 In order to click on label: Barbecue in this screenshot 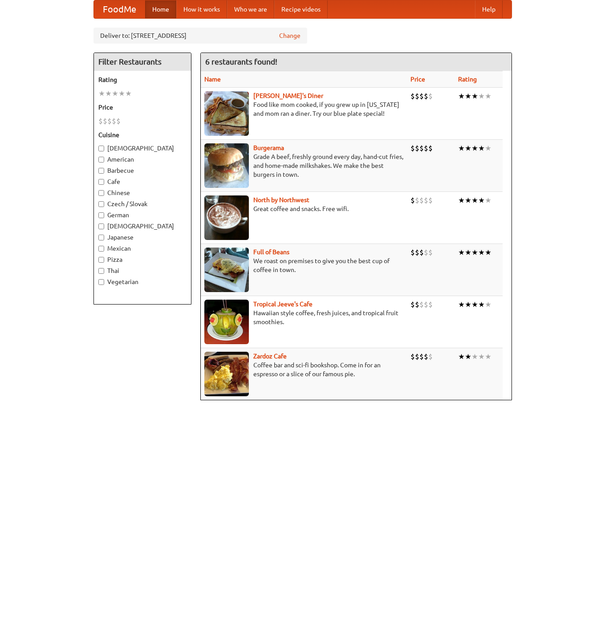, I will do `click(142, 170)`.